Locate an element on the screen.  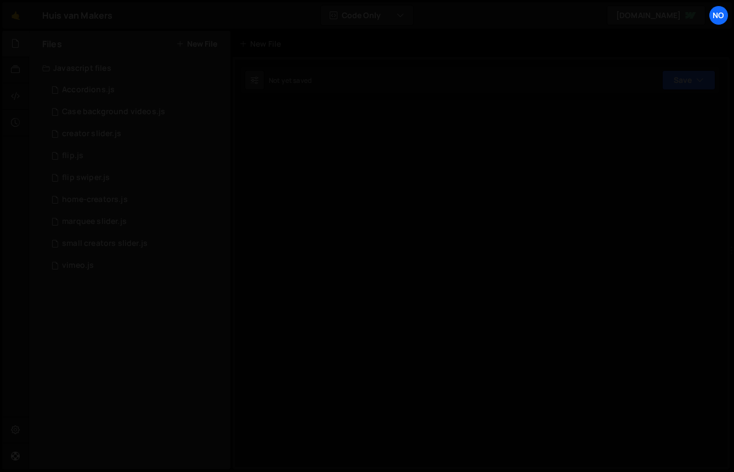
h2: Files is located at coordinates (52, 44).